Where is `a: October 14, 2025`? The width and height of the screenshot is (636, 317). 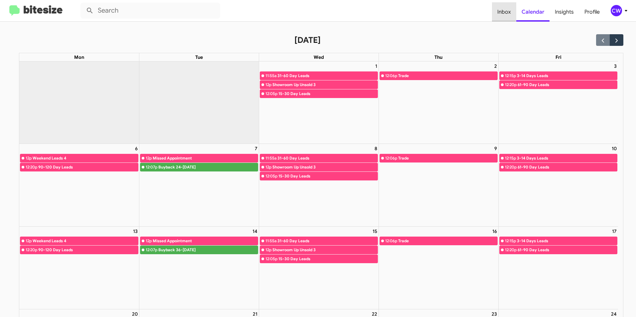
a: October 14, 2025 is located at coordinates (255, 231).